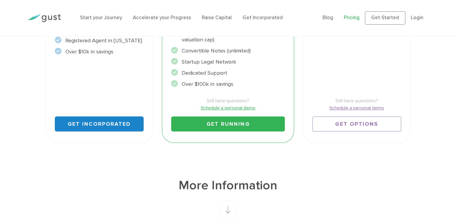 The height and width of the screenshot is (219, 456). What do you see at coordinates (228, 51) in the screenshot?
I see `li: Convertible Notes (unlimited)` at bounding box center [228, 51].